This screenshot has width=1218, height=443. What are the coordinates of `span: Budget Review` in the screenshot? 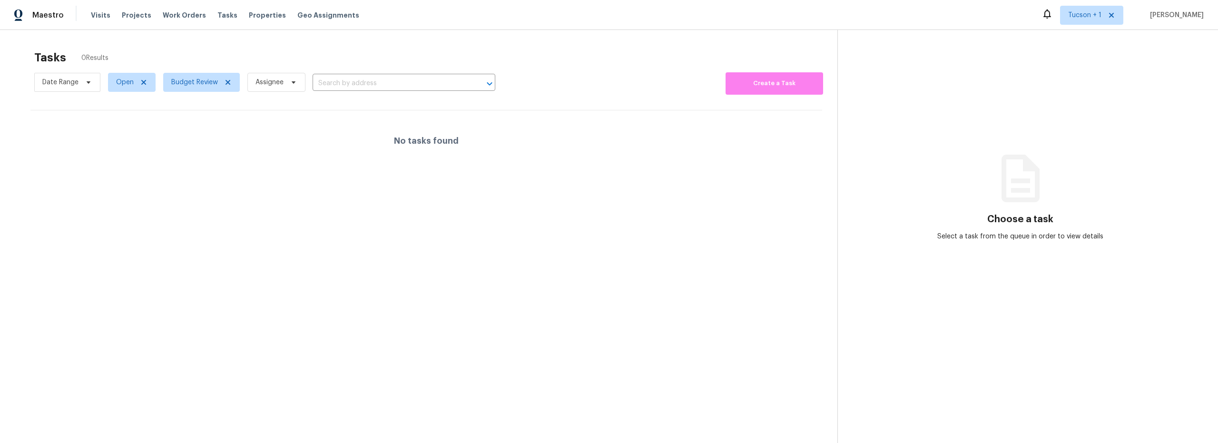 It's located at (195, 82).